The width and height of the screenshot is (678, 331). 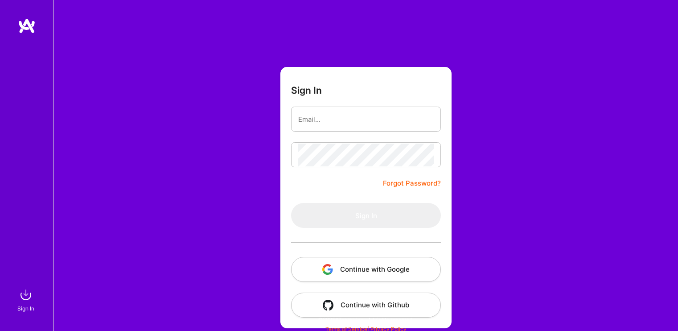 I want to click on input: Email..., so click(x=366, y=119).